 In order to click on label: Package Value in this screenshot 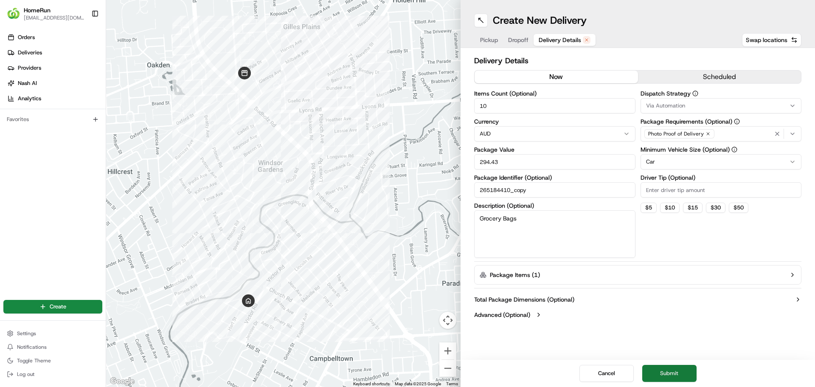, I will do `click(555, 149)`.